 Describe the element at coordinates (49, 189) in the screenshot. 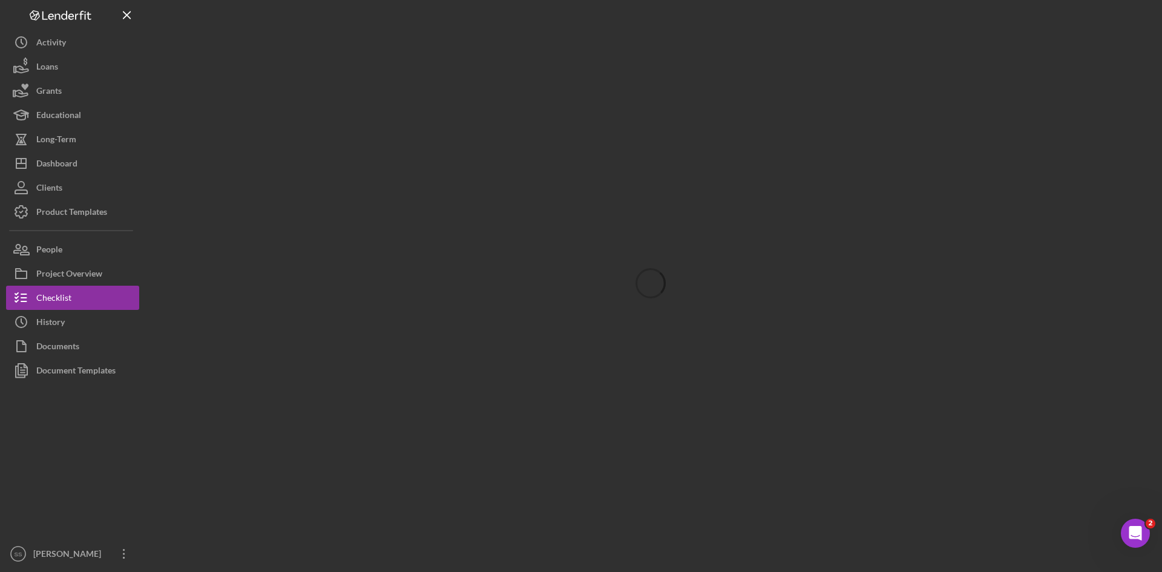

I see `div: Clients` at that location.